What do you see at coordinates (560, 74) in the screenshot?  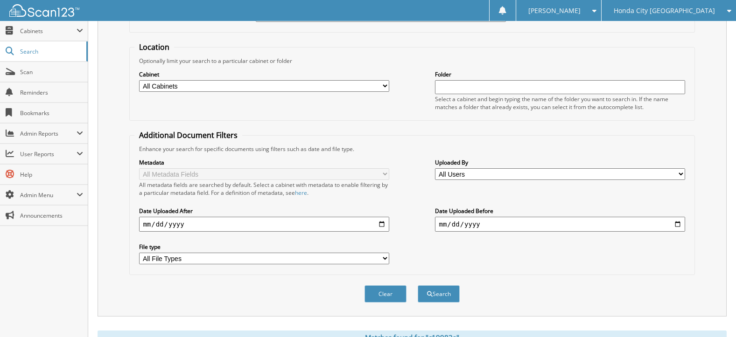 I see `label: Folder` at bounding box center [560, 74].